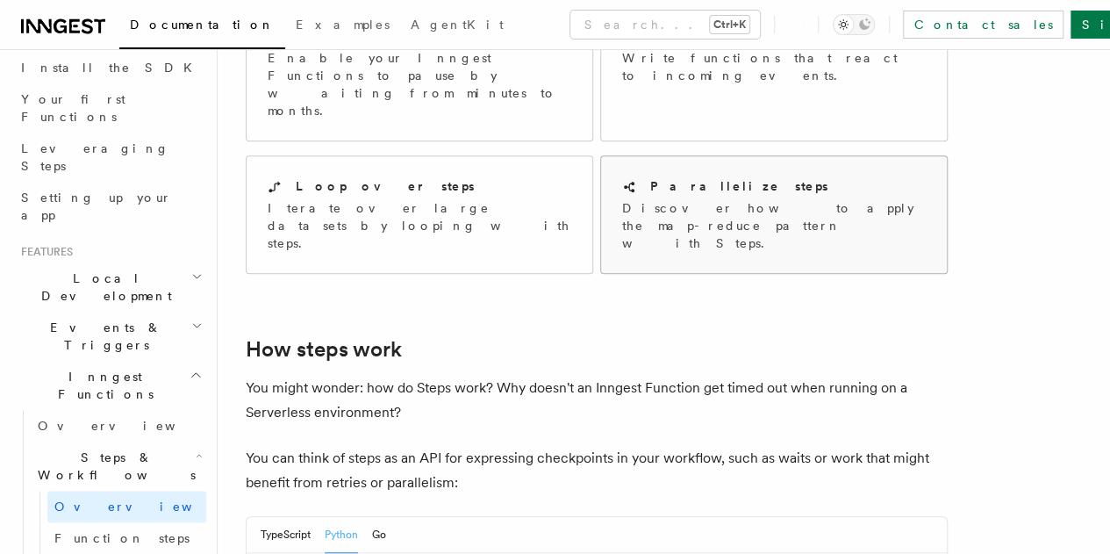 This screenshot has height=554, width=1110. What do you see at coordinates (774, 67) in the screenshot?
I see `p: Write functions that react to incoming events.` at bounding box center [774, 67].